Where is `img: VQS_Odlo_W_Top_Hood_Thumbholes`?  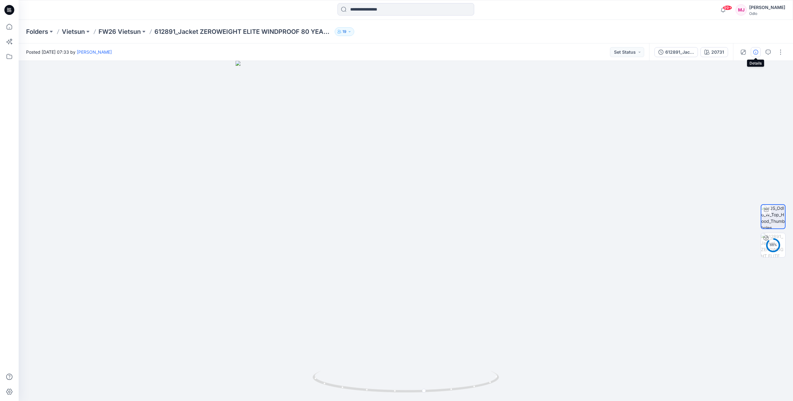 img: VQS_Odlo_W_Top_Hood_Thumbholes is located at coordinates (773, 217).